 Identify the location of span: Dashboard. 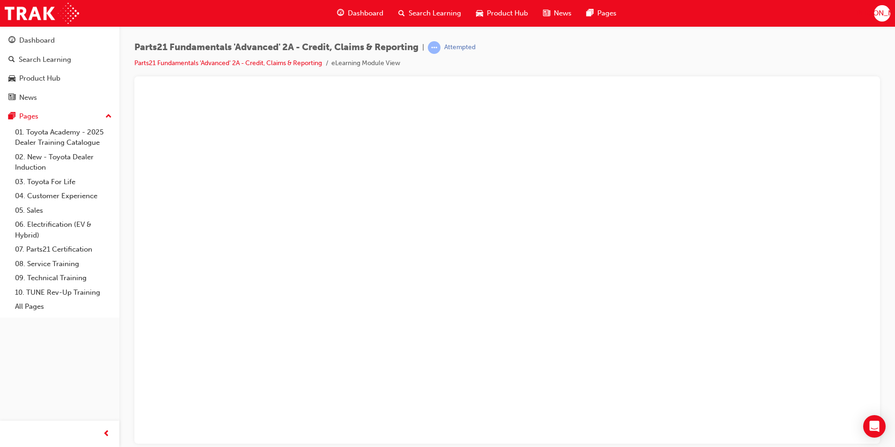
(366, 13).